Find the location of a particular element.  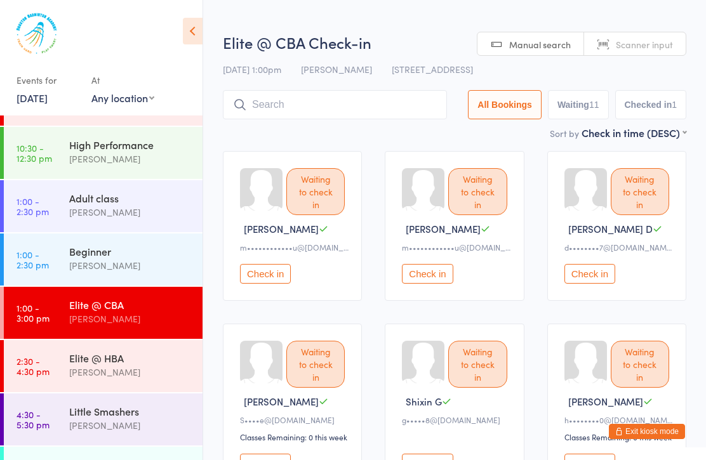

div: High Performance is located at coordinates (130, 145).